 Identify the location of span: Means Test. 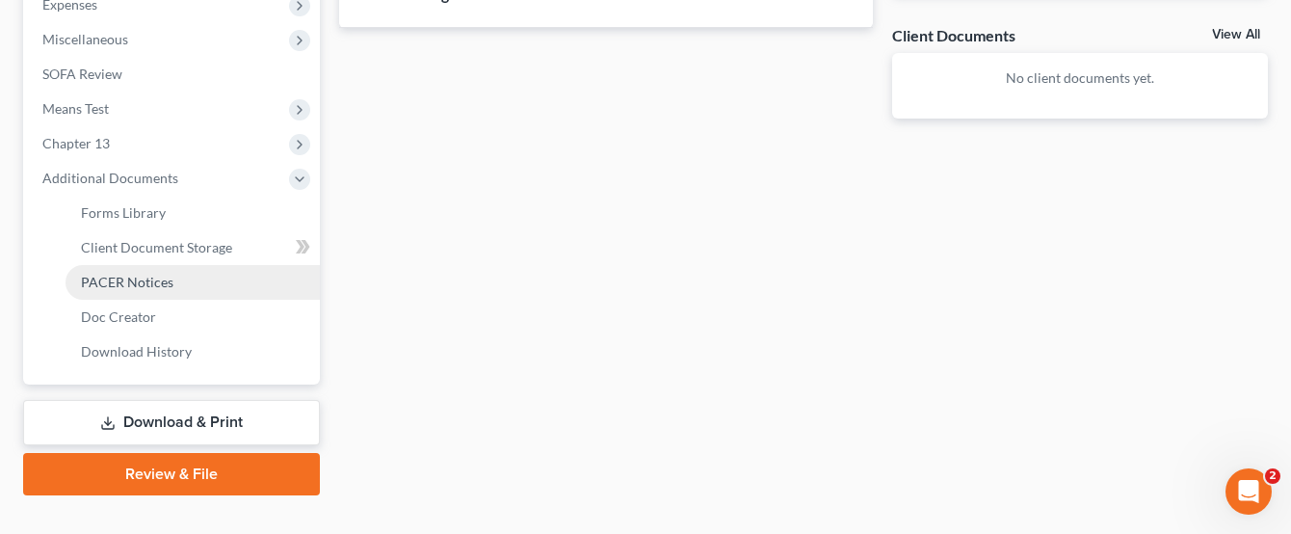
(75, 108).